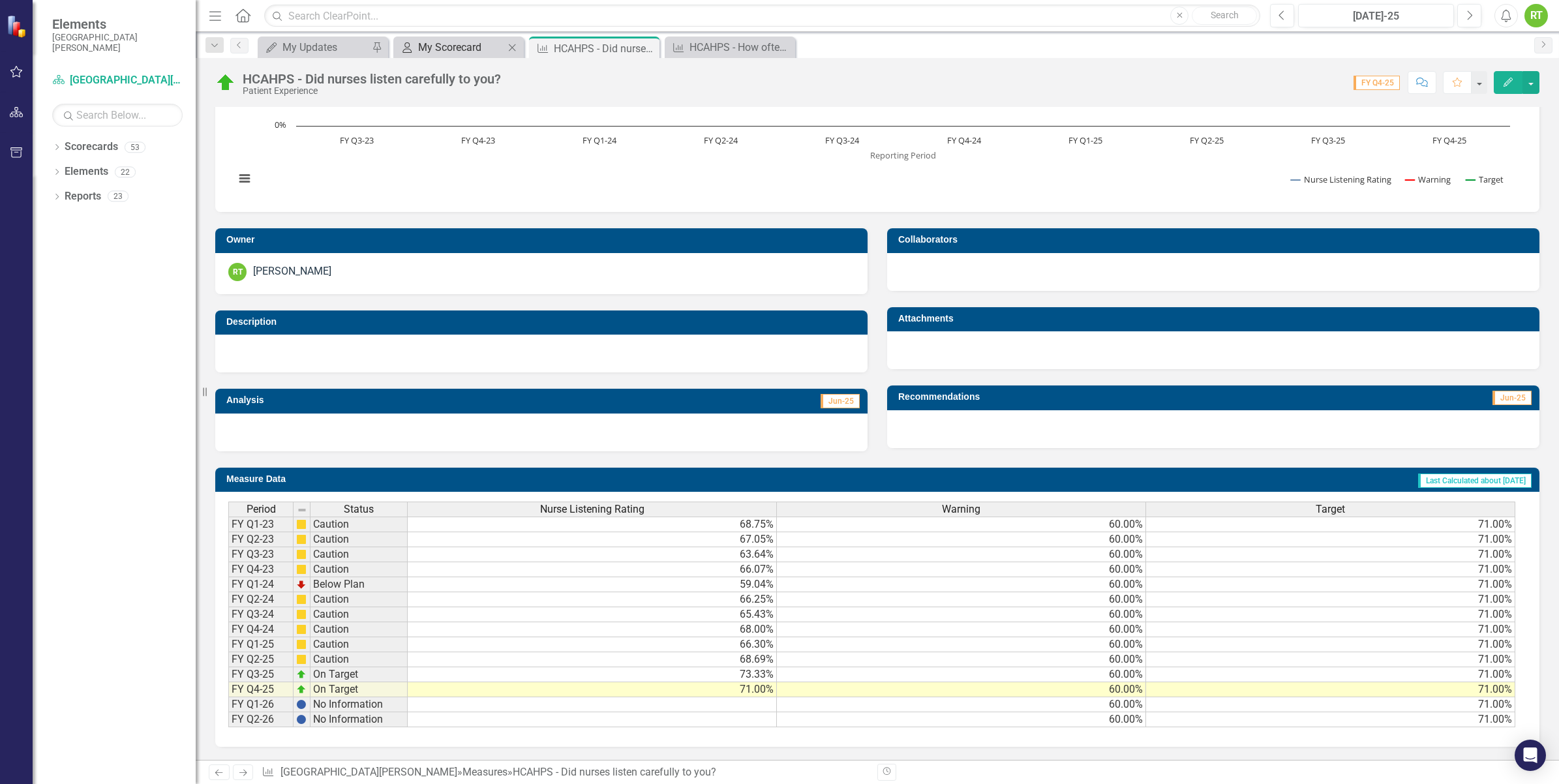 Image resolution: width=1559 pixels, height=784 pixels. I want to click on h3: Attachments, so click(1215, 318).